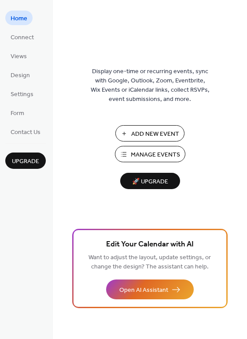  I want to click on a: Connect, so click(22, 37).